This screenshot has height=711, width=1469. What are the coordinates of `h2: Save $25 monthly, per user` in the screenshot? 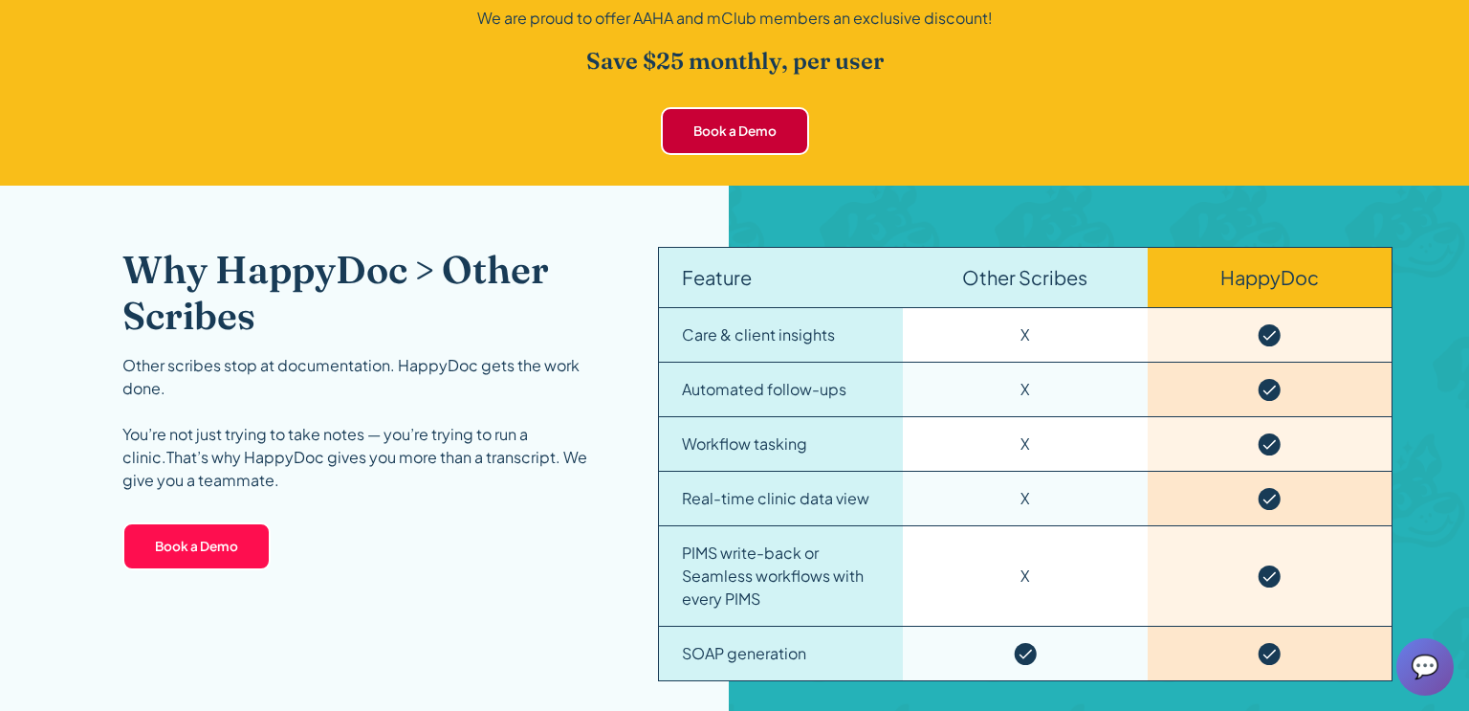 It's located at (734, 61).